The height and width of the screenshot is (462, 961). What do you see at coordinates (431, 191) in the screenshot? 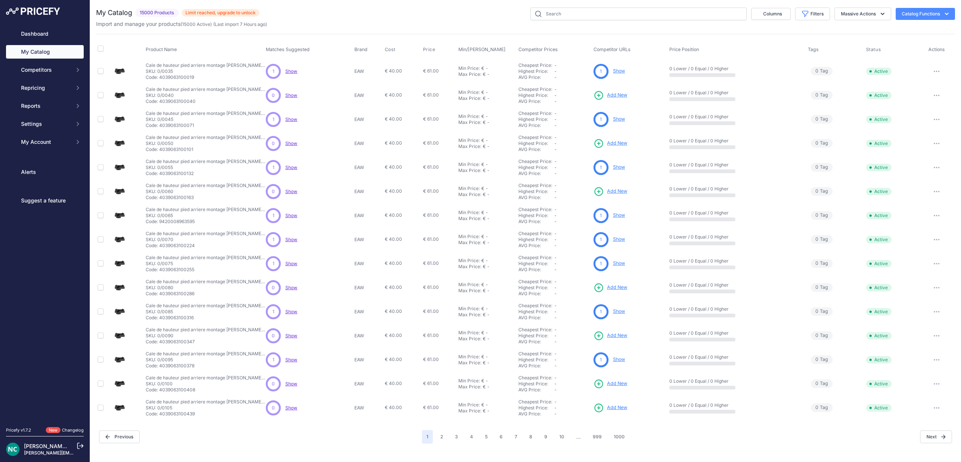
I see `span: € 61.00` at bounding box center [431, 191].